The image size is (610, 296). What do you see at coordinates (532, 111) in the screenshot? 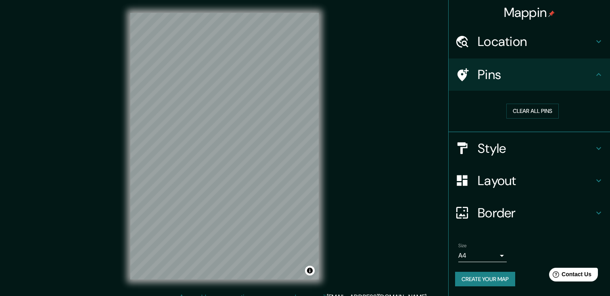
I see `button: Clear all pins` at bounding box center [532, 111].